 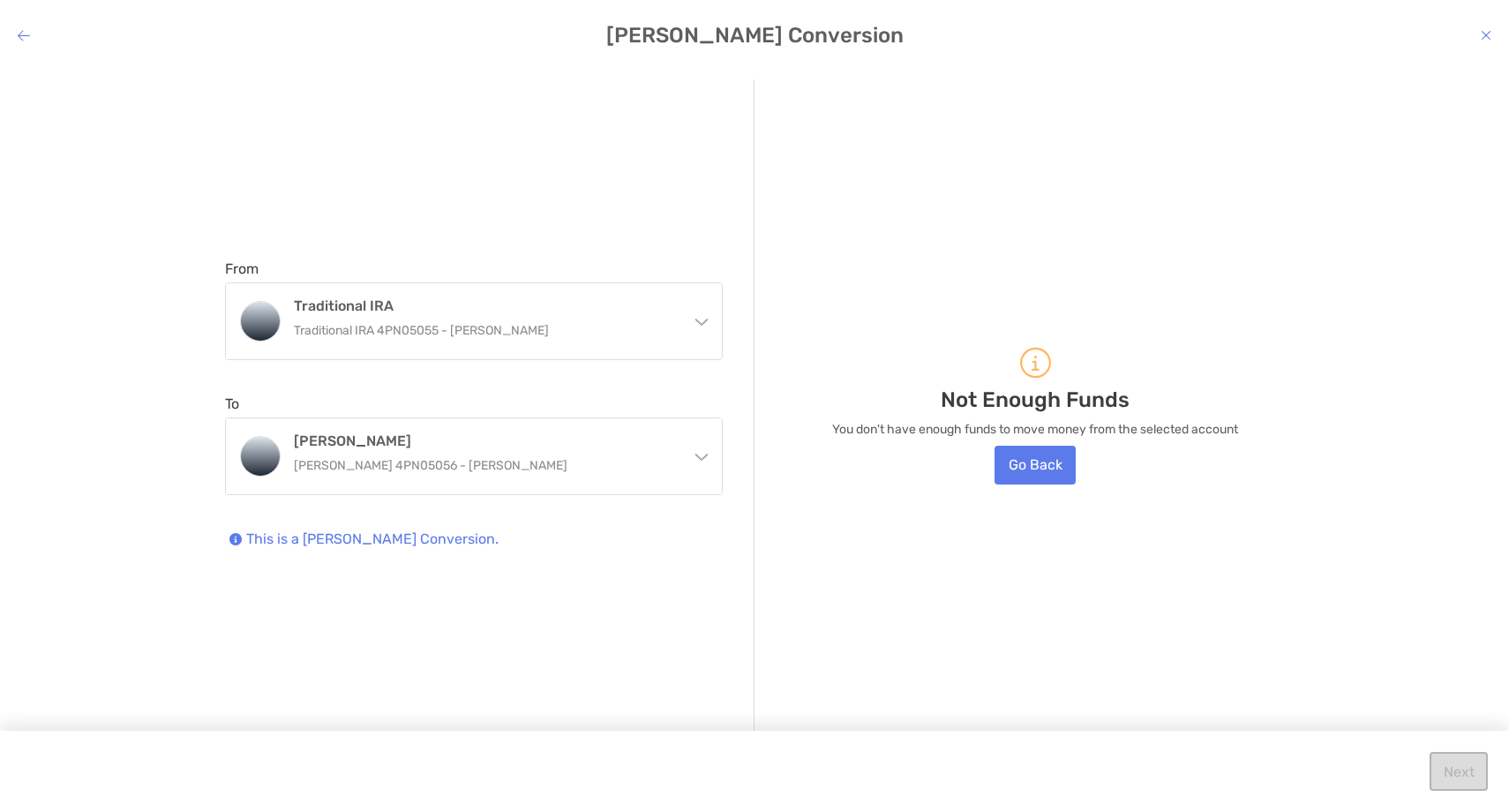 What do you see at coordinates (1035, 465) in the screenshot?
I see `button: Go Back` at bounding box center [1035, 465].